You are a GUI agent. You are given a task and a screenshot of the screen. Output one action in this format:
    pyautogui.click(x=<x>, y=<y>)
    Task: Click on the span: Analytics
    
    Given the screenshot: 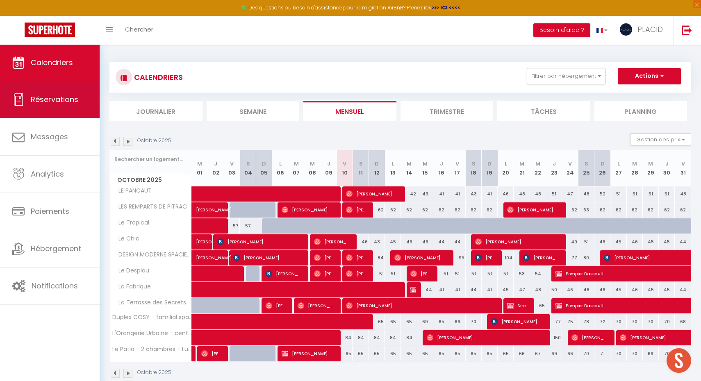 What is the action you would take?
    pyautogui.click(x=47, y=174)
    